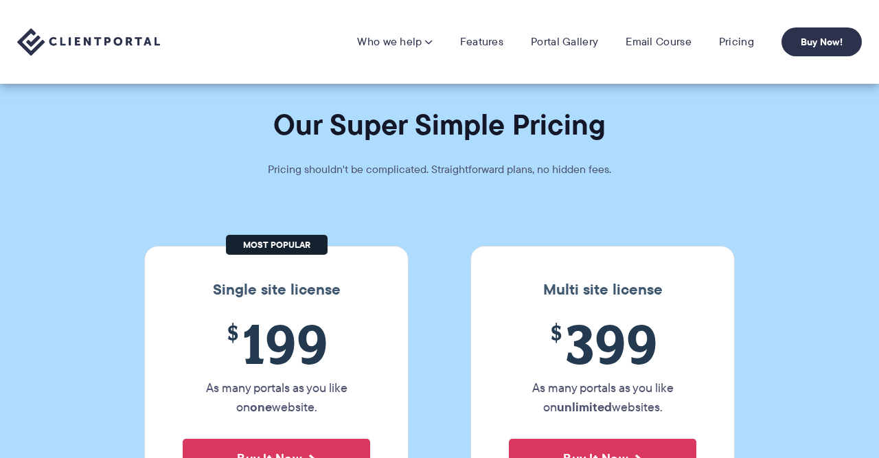 The height and width of the screenshot is (458, 879). What do you see at coordinates (822, 42) in the screenshot?
I see `a: Buy Now!` at bounding box center [822, 42].